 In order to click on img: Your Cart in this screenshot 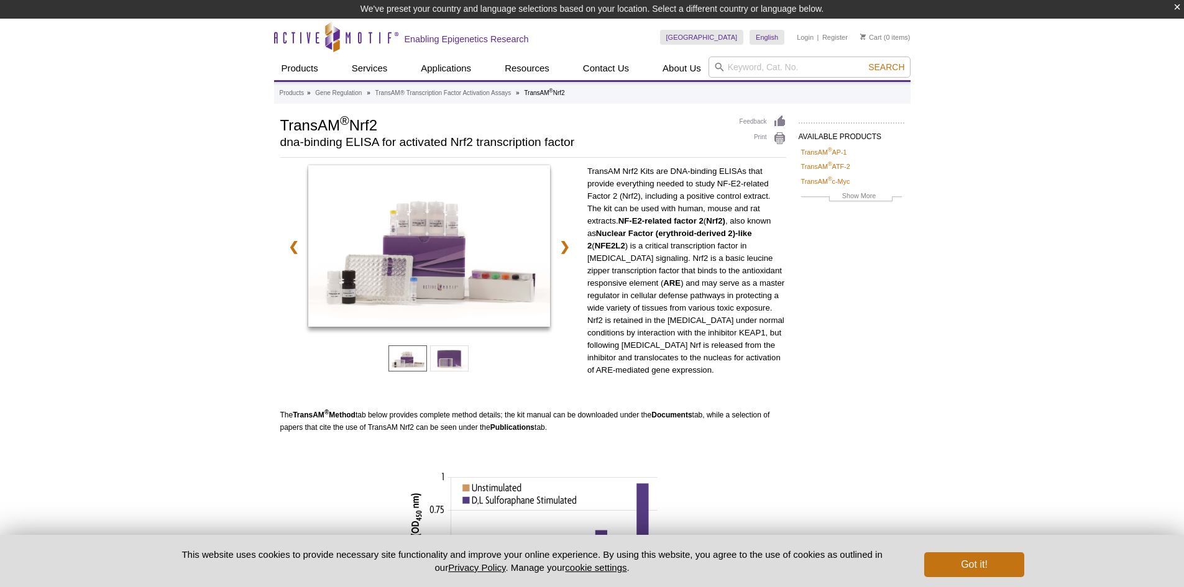, I will do `click(863, 37)`.